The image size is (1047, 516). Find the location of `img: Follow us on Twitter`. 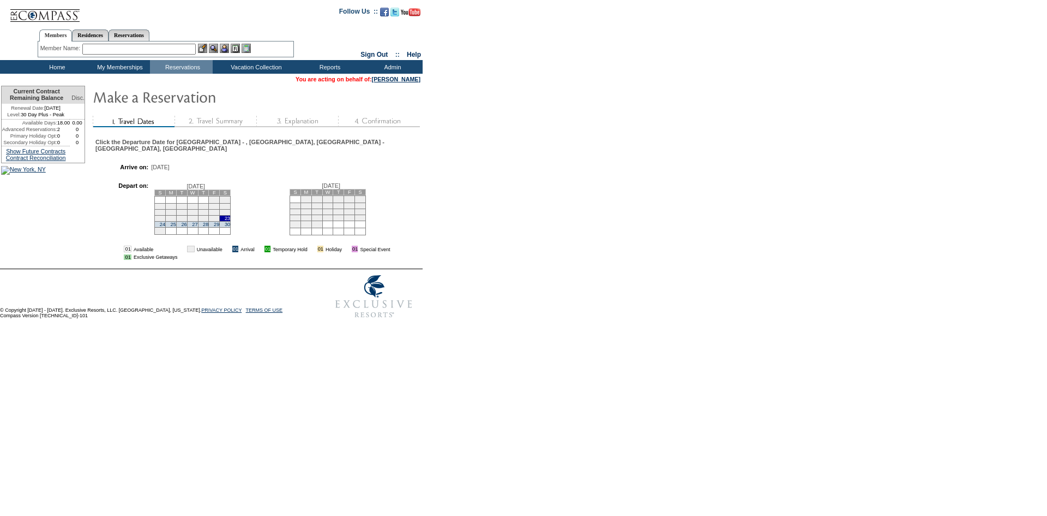

img: Follow us on Twitter is located at coordinates (395, 12).